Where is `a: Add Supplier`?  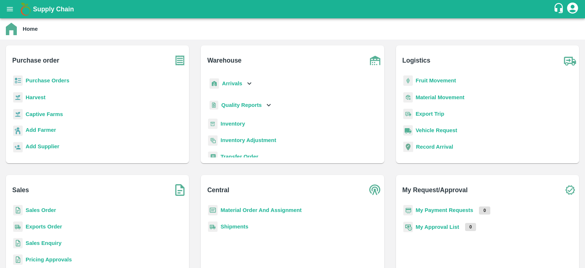 a: Add Supplier is located at coordinates (42, 147).